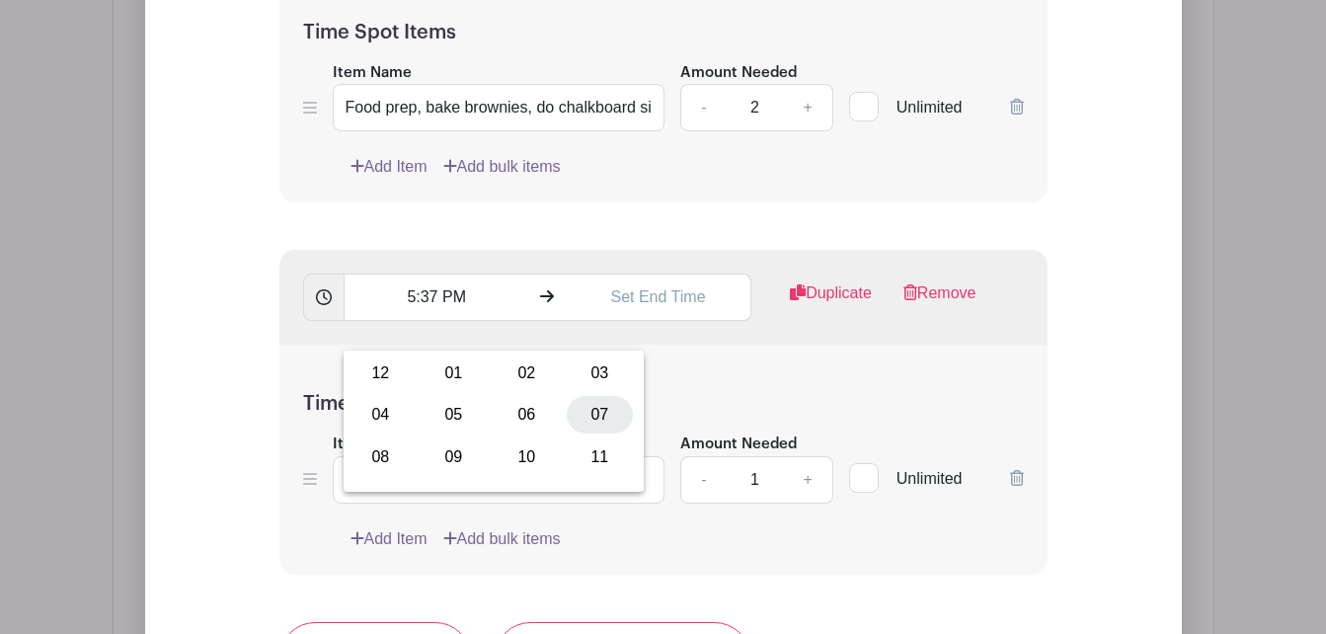 The image size is (1326, 634). Describe the element at coordinates (940, 301) in the screenshot. I see `a: Remove` at that location.